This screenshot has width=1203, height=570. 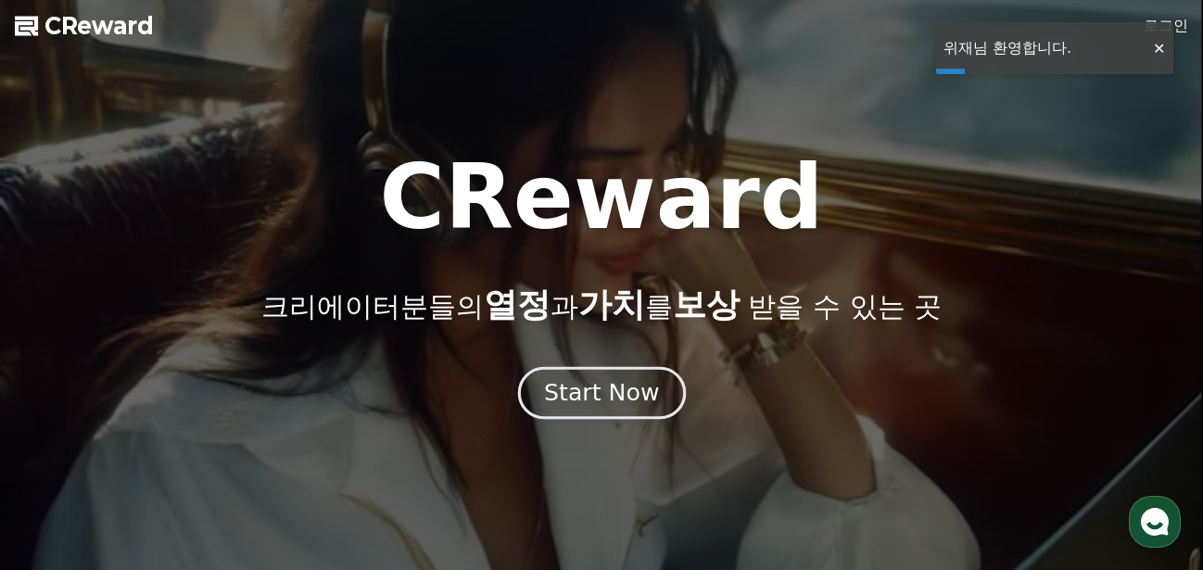 I want to click on span: 보상, so click(x=706, y=304).